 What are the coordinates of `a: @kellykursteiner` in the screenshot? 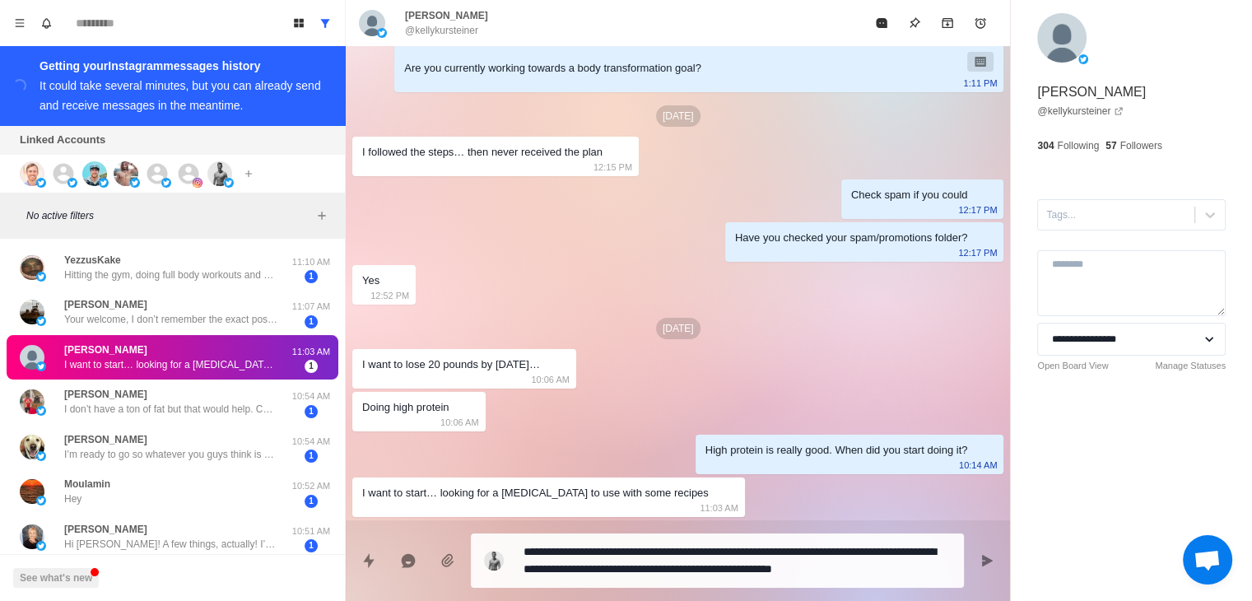 It's located at (1080, 111).